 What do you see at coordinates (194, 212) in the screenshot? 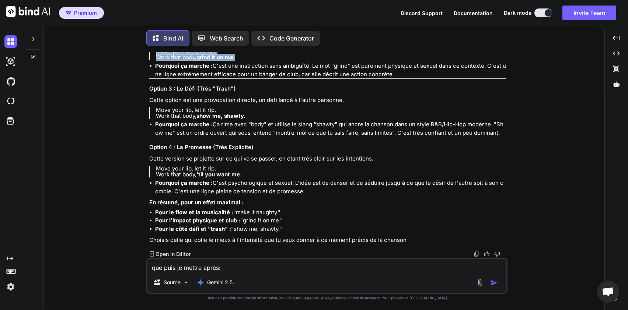
I see `strong: Pour le flow et la musicalité :` at bounding box center [194, 212].